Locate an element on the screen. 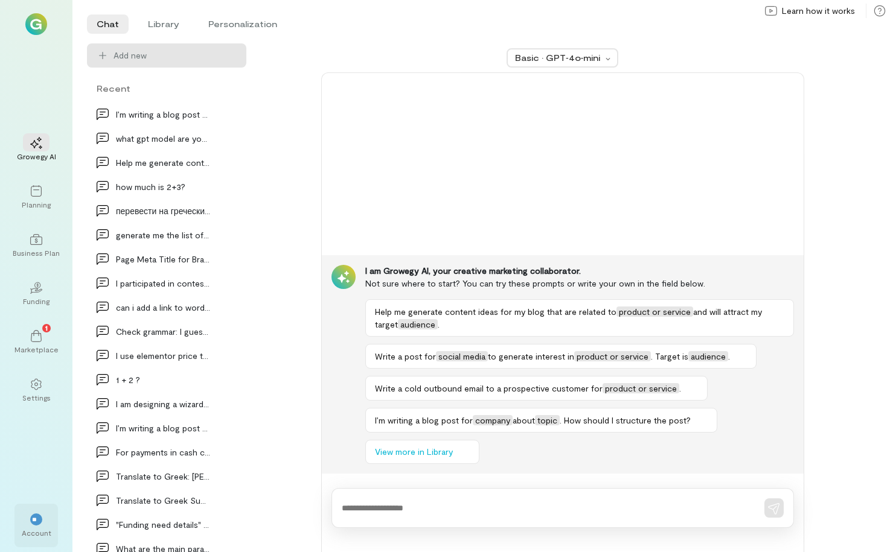  button: Help me generate content ideas for my blog that are related toproduct or serviceand will attract ... is located at coordinates (579, 318).